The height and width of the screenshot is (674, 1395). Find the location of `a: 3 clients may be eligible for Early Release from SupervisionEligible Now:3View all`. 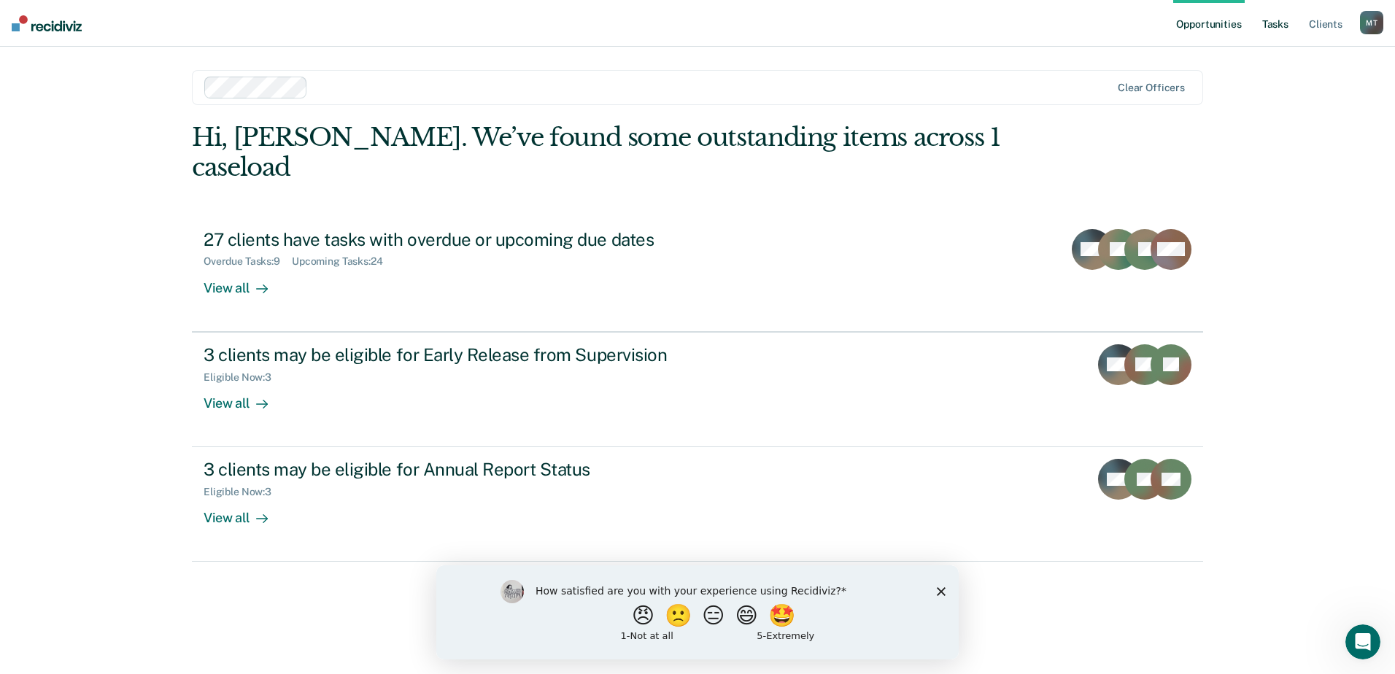

a: 3 clients may be eligible for Early Release from SupervisionEligible Now:3View all is located at coordinates (697, 390).